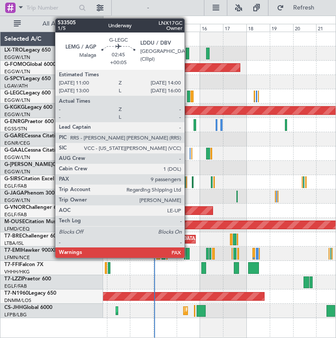 This screenshot has width=336, height=338. Describe the element at coordinates (17, 229) in the screenshot. I see `a: LFMD/CEQ` at that location.